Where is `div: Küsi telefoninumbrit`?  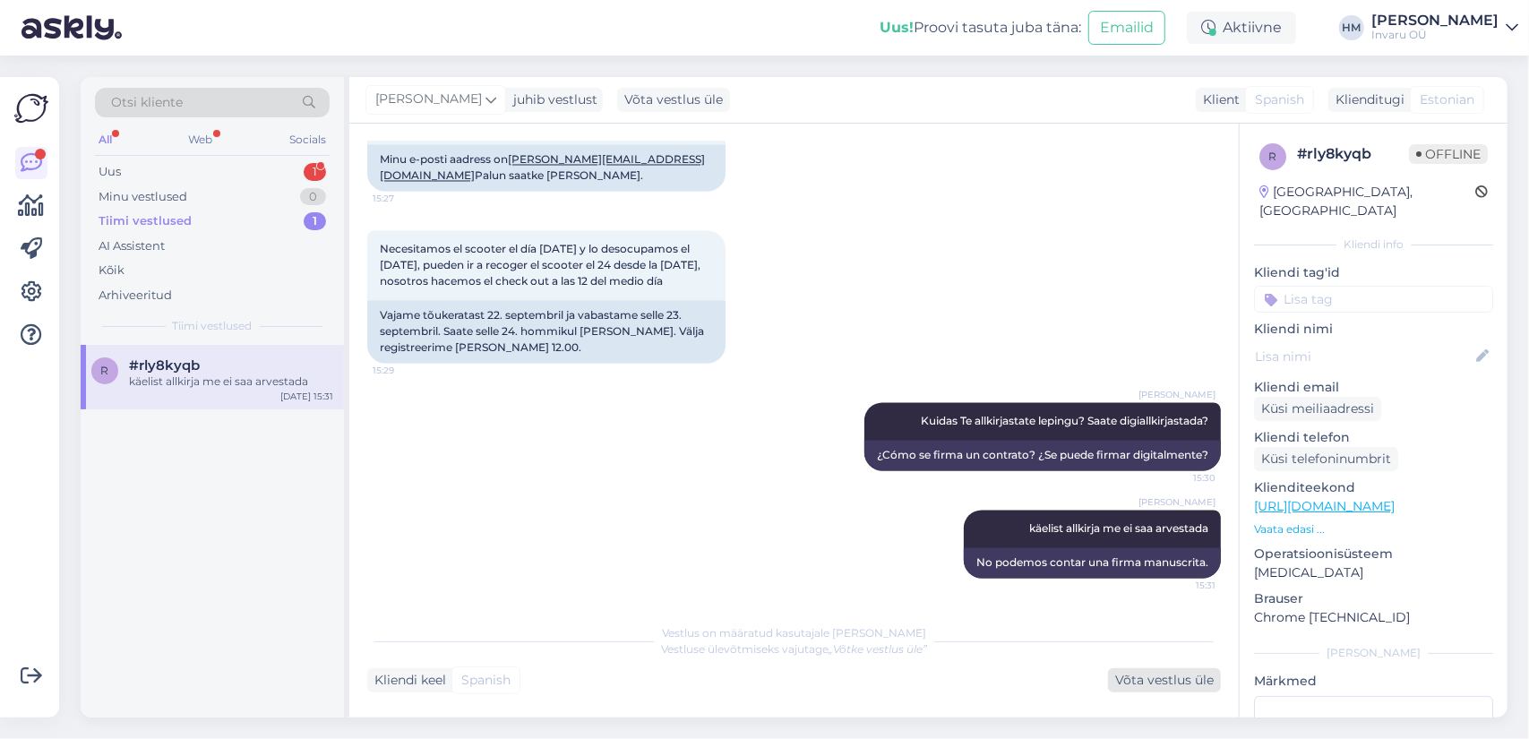
div: Küsi telefoninumbrit is located at coordinates (1325, 458).